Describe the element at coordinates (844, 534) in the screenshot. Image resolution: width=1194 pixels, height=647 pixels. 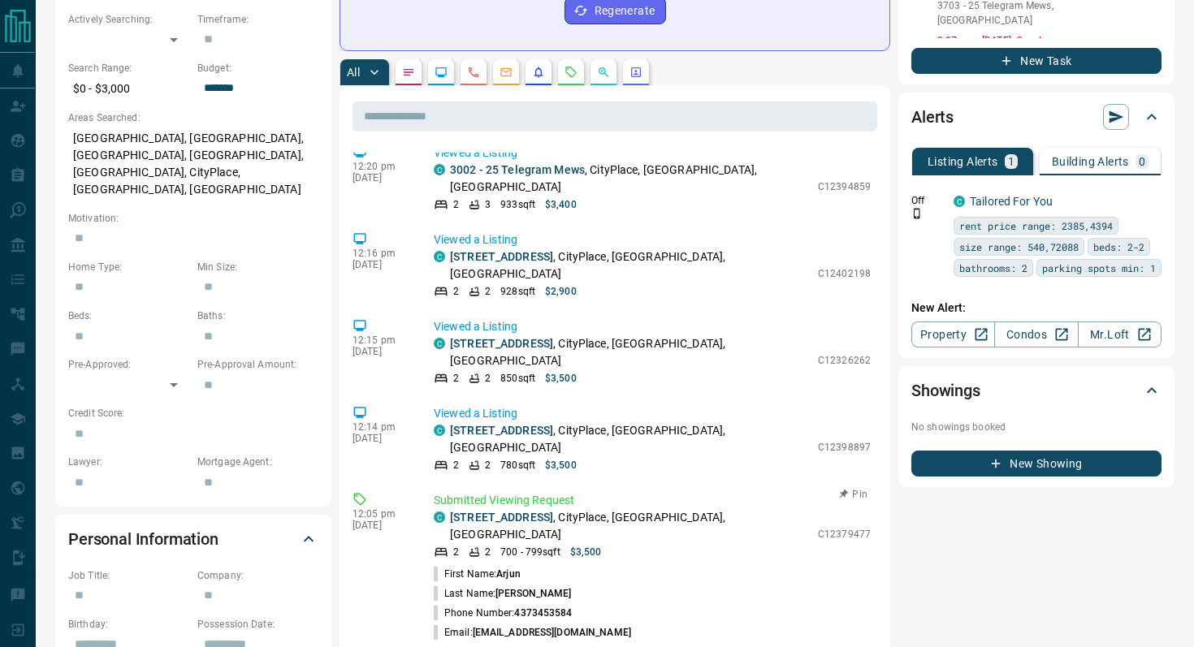
I see `p: C12379477` at that location.